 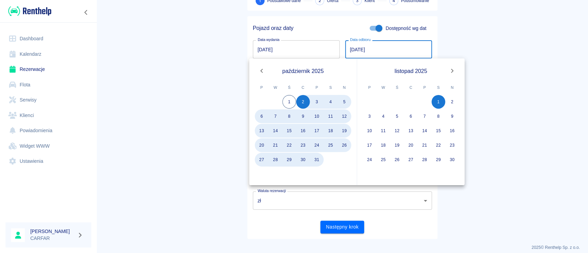 I want to click on p: 2025 © Renthelp Sp. z o.o., so click(x=342, y=248).